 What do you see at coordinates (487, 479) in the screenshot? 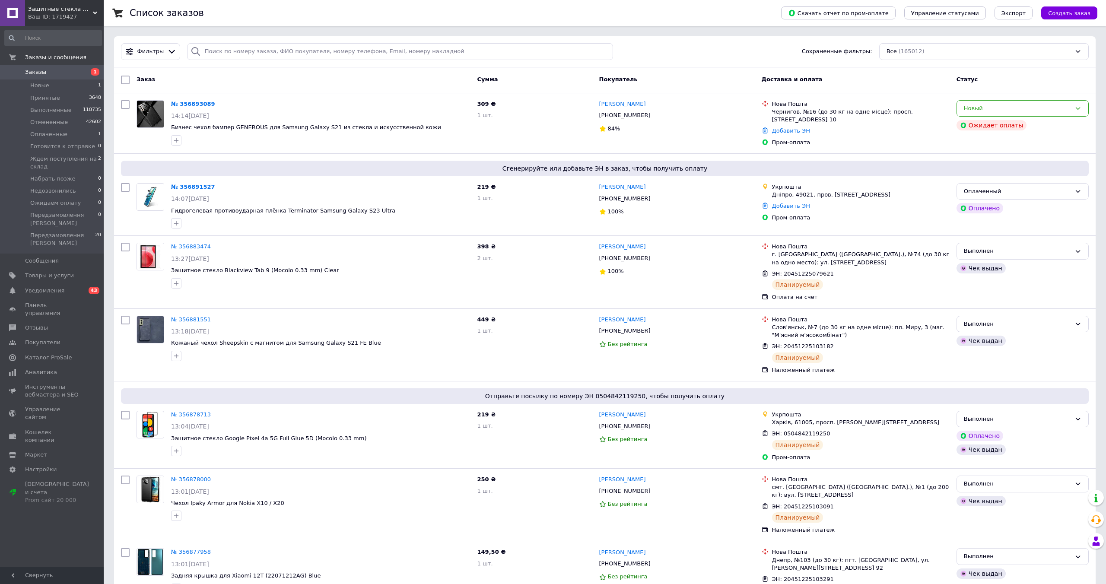
I see `span: 250 ₴` at bounding box center [487, 479].